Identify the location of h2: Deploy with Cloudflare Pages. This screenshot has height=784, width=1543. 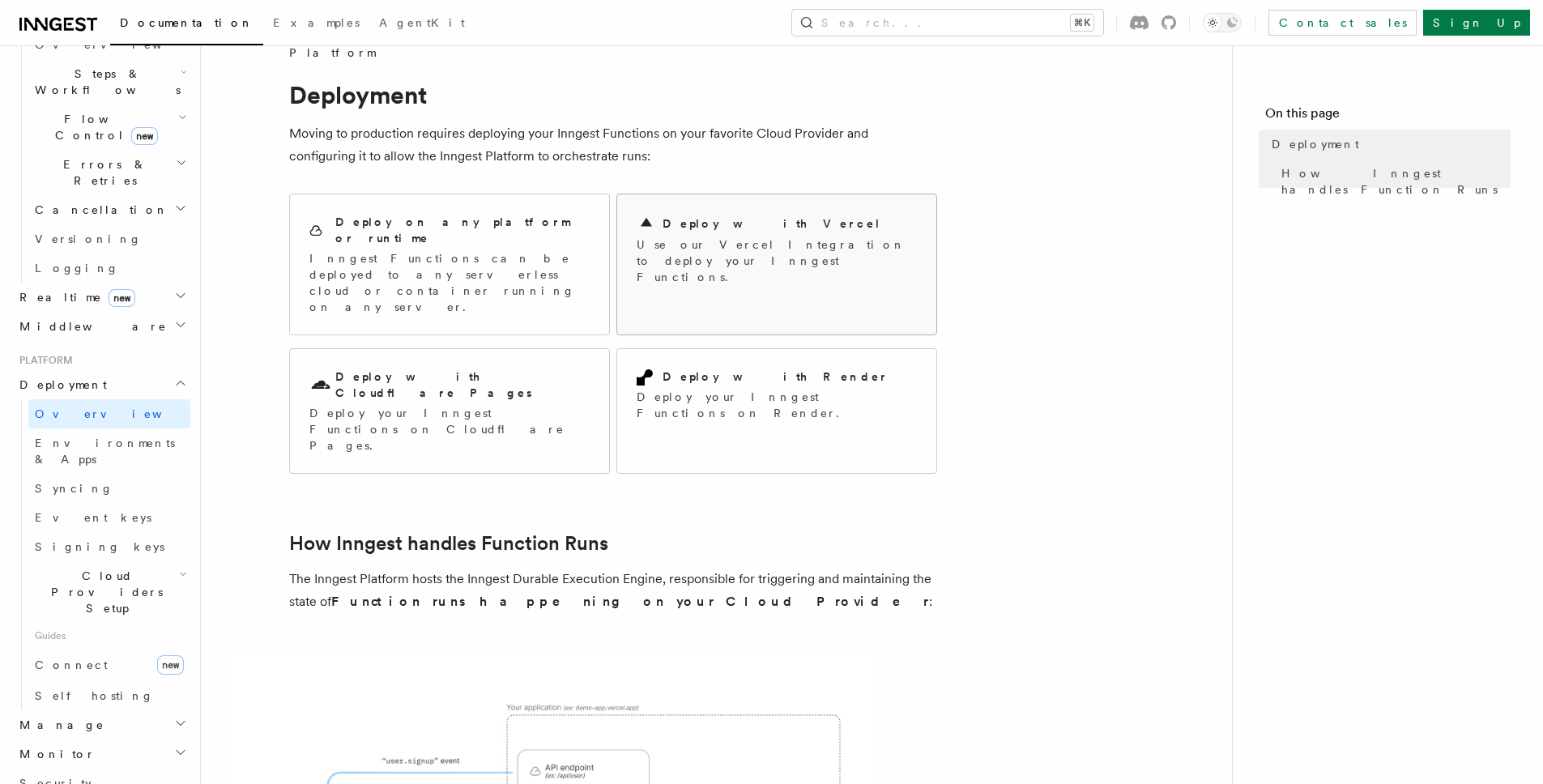
(462, 385).